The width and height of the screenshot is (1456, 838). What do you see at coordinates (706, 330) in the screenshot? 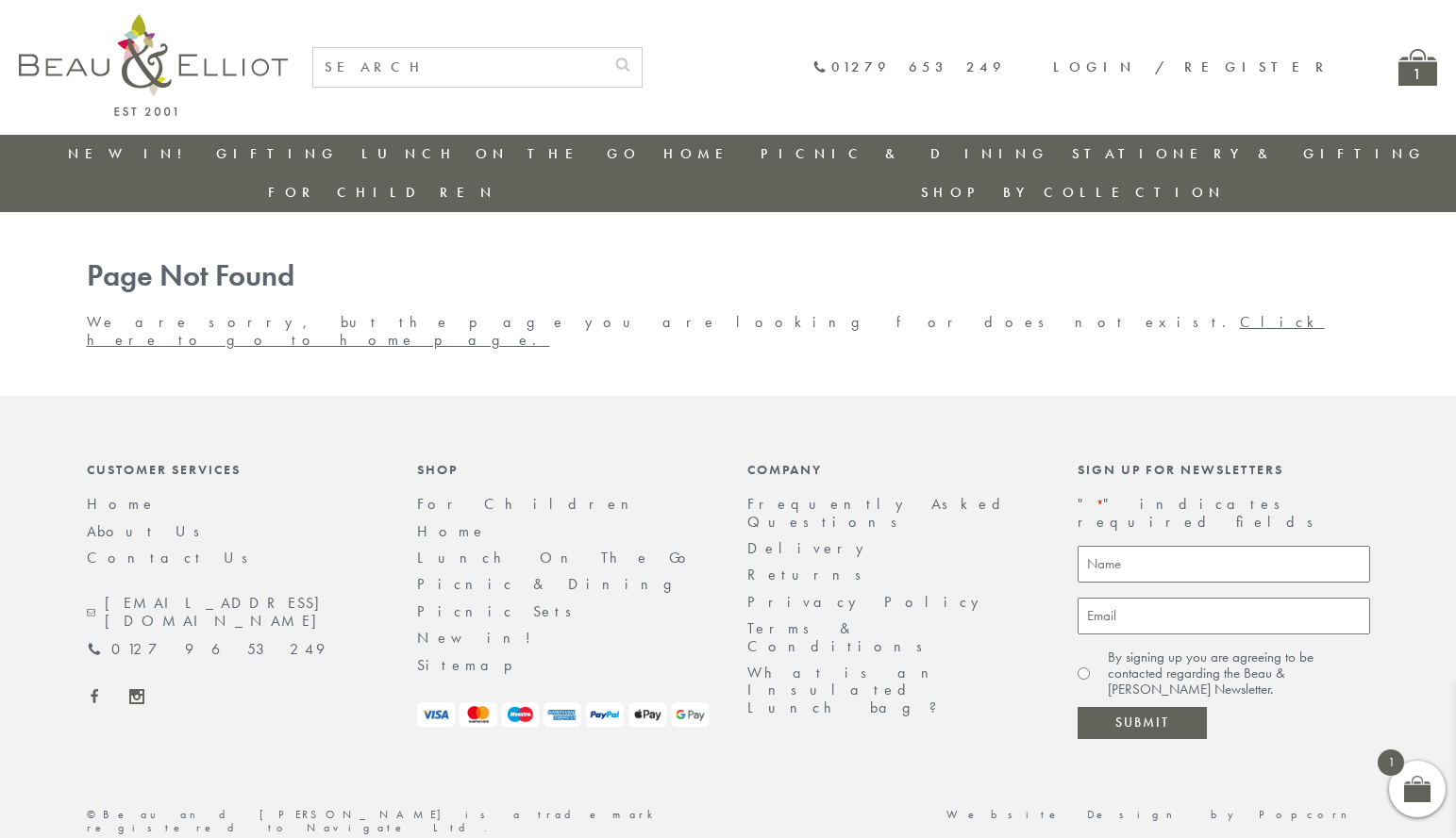
I see `a: Click here to go to home page.` at bounding box center [706, 330].